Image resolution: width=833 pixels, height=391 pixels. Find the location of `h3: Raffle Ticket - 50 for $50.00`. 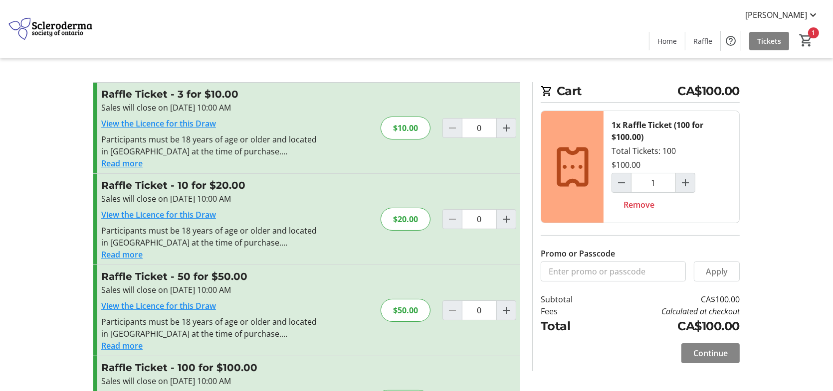

h3: Raffle Ticket - 50 for $50.00 is located at coordinates (210, 277).